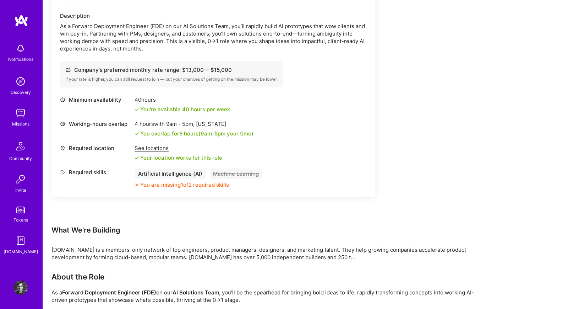 Image resolution: width=568 pixels, height=309 pixels. Describe the element at coordinates (21, 210) in the screenshot. I see `img: tokens` at that location.